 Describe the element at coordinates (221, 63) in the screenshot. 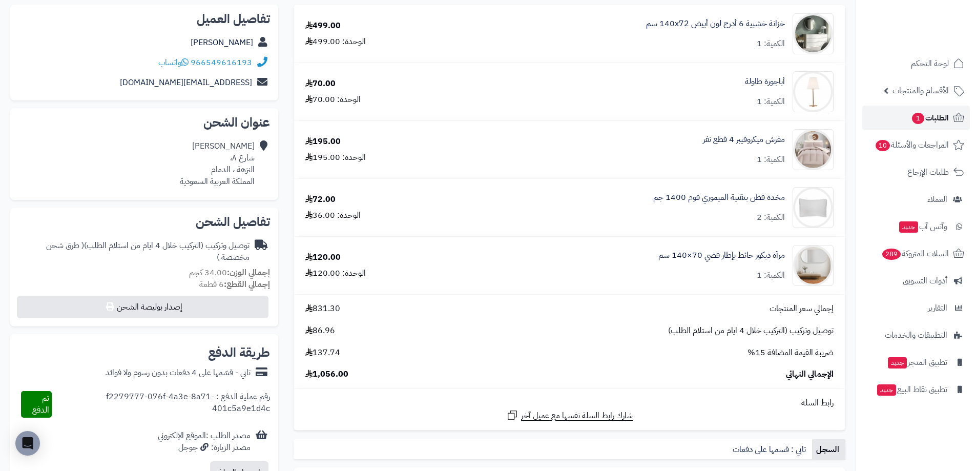

I see `a: 966549616193` at that location.